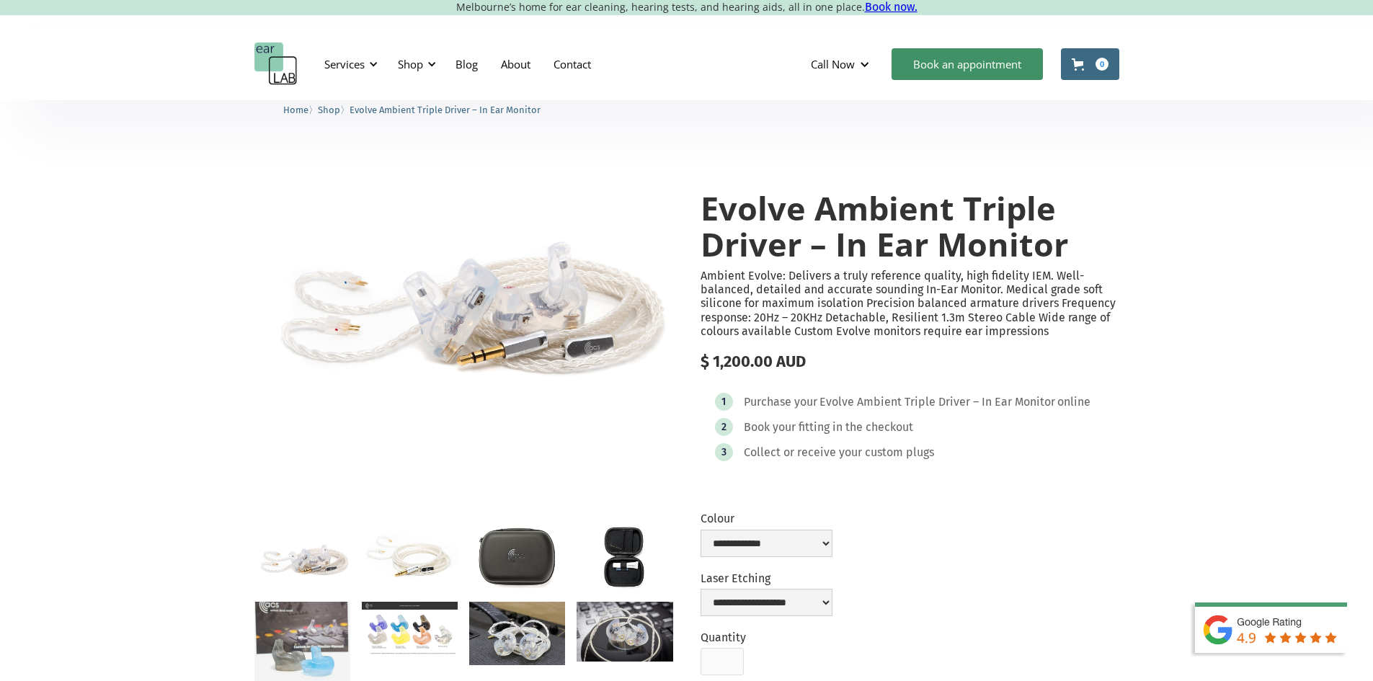 The image size is (1373, 681). What do you see at coordinates (329, 110) in the screenshot?
I see `span: Shop` at bounding box center [329, 110].